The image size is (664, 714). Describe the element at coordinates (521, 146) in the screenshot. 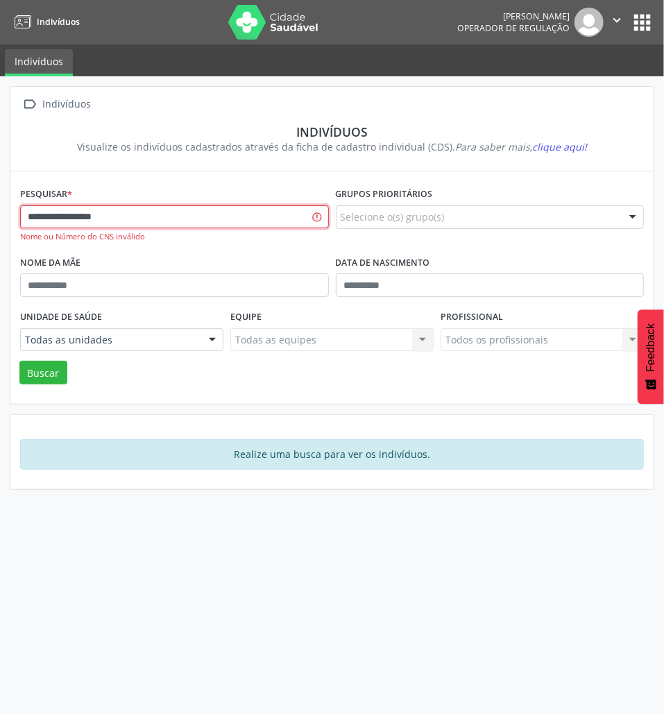

I see `i: Para saber mais,` at that location.